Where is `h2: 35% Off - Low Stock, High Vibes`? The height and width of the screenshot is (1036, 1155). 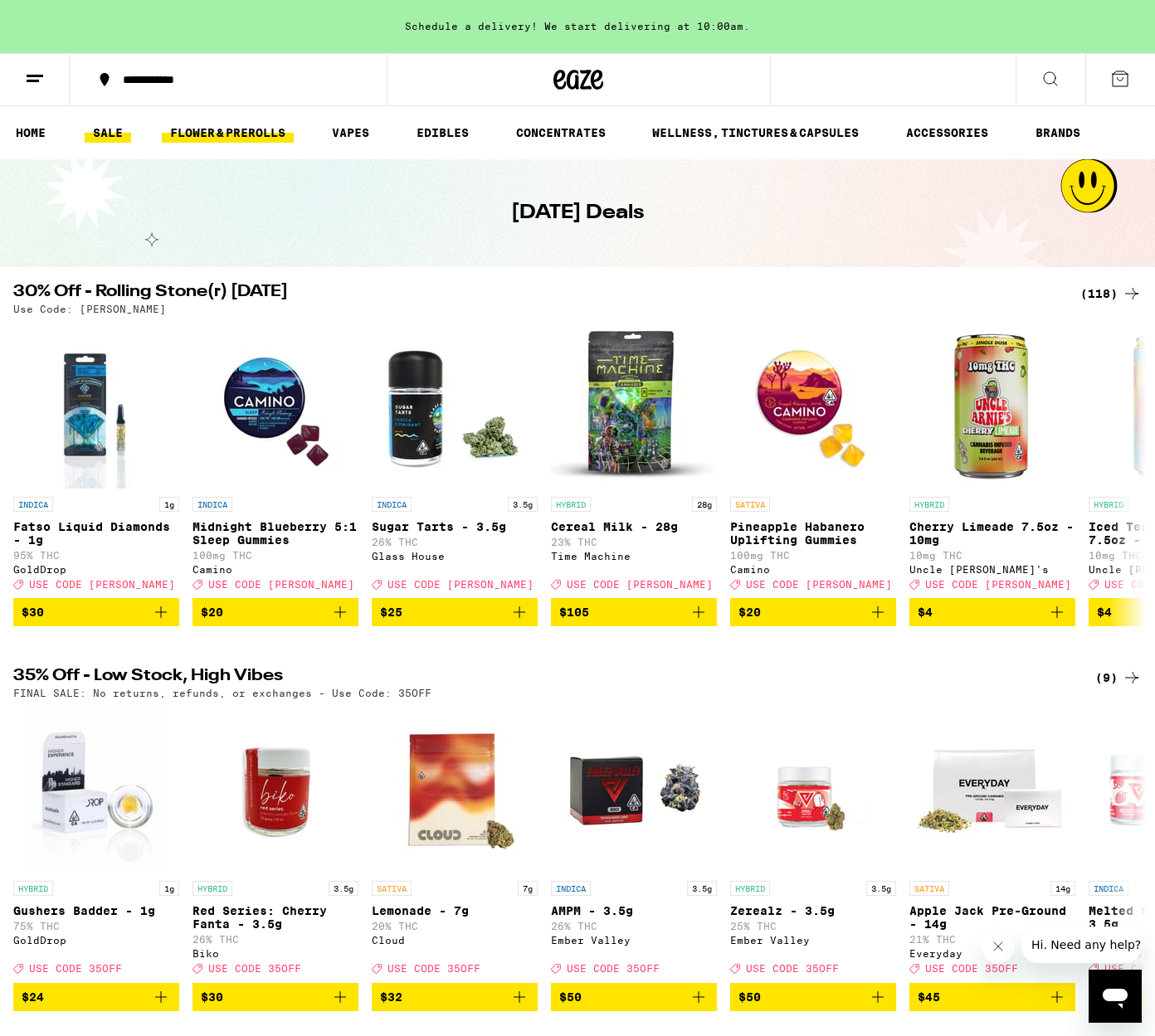
h2: 35% Off - Low Stock, High Vibes is located at coordinates (537, 678).